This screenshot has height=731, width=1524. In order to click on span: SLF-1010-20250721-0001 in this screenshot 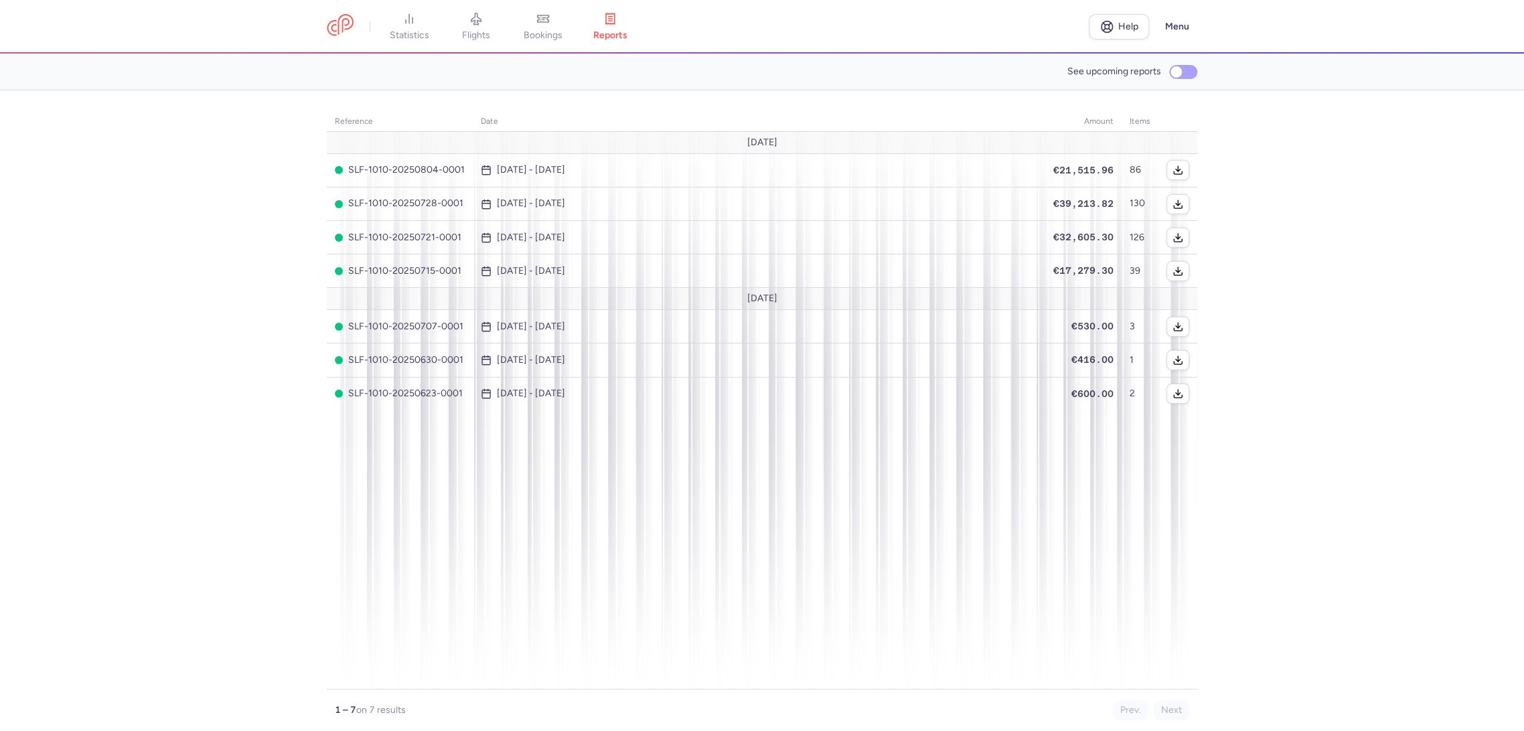, I will do `click(400, 238)`.